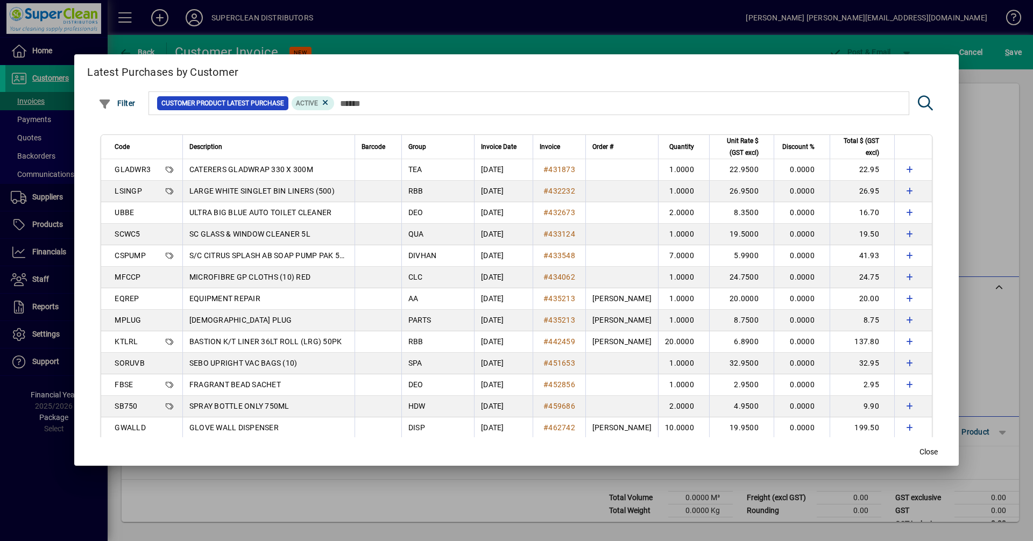 This screenshot has height=541, width=1033. Describe the element at coordinates (559, 169) in the screenshot. I see `a: #431873` at that location.